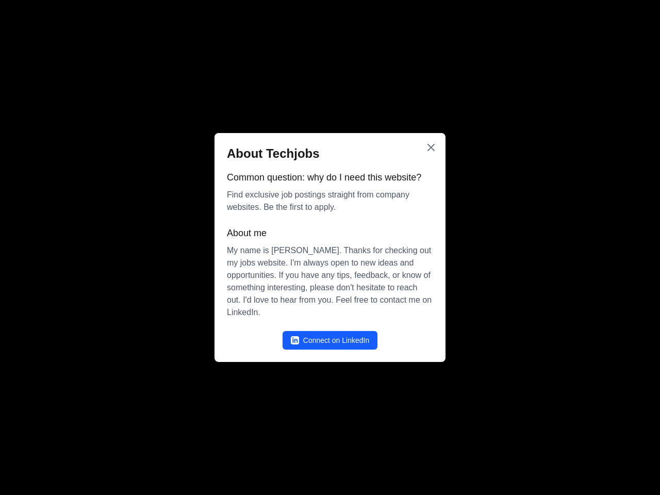 This screenshot has width=660, height=495. Describe the element at coordinates (330, 177) in the screenshot. I see `h3: Common question: why do I need this website?` at that location.